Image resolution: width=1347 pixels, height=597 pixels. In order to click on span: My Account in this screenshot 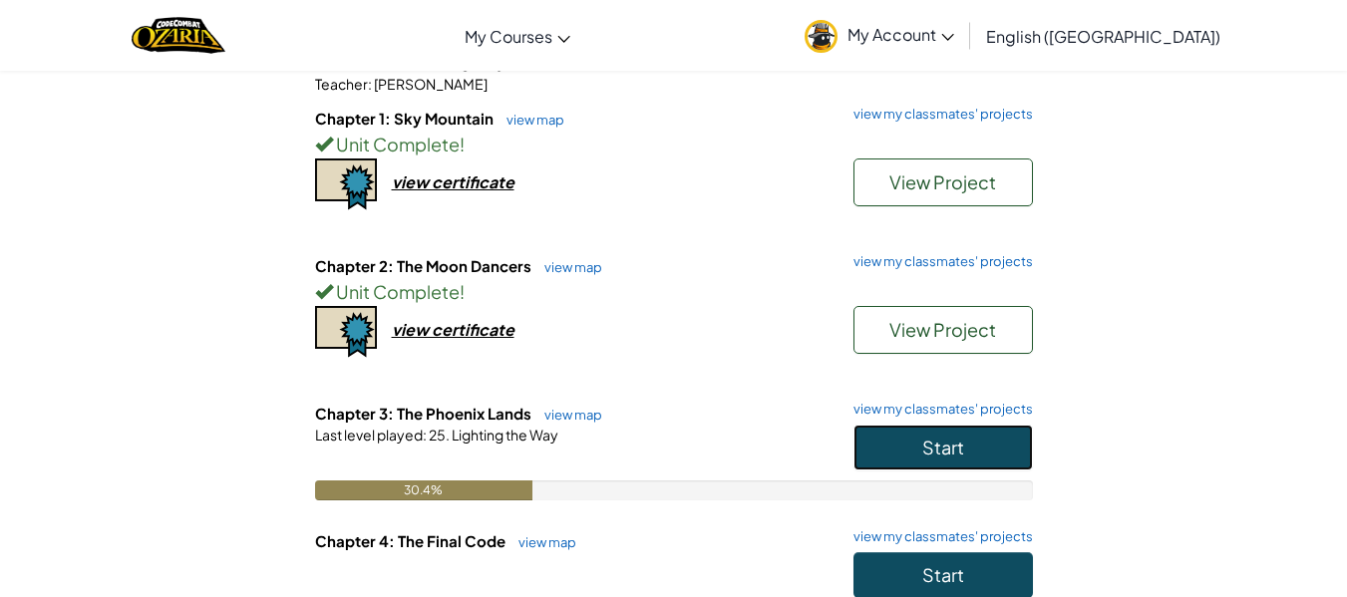, I will do `click(900, 34)`.